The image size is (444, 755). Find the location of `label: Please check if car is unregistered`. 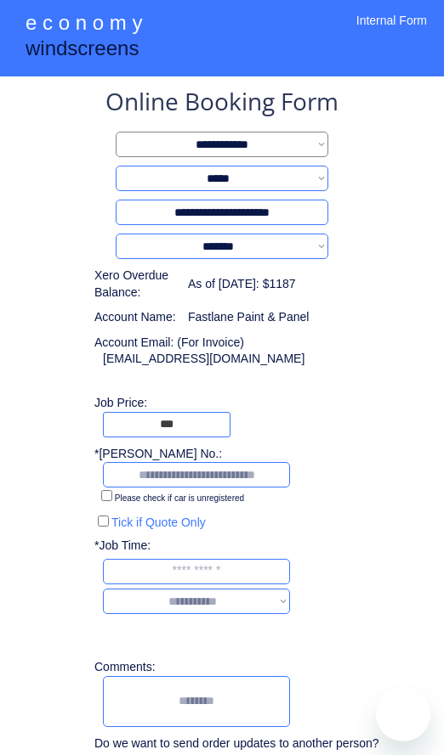

label: Please check if car is unregistered is located at coordinates (179, 498).